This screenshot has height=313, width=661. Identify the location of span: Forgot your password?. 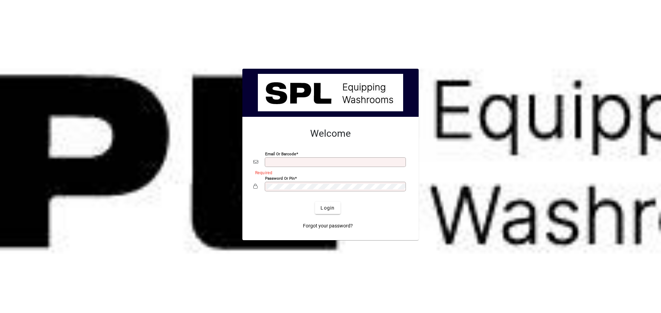
(328, 226).